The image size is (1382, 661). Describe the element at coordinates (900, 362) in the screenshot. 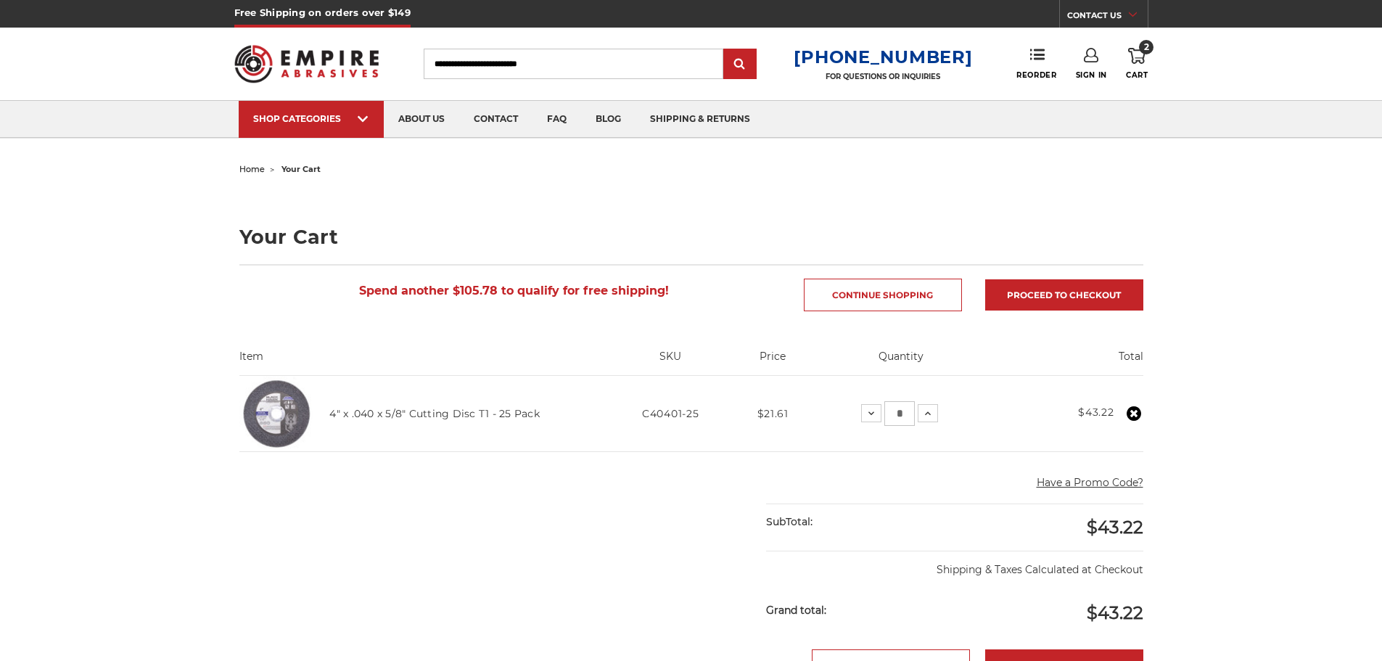

I see `th: Quantity` at that location.